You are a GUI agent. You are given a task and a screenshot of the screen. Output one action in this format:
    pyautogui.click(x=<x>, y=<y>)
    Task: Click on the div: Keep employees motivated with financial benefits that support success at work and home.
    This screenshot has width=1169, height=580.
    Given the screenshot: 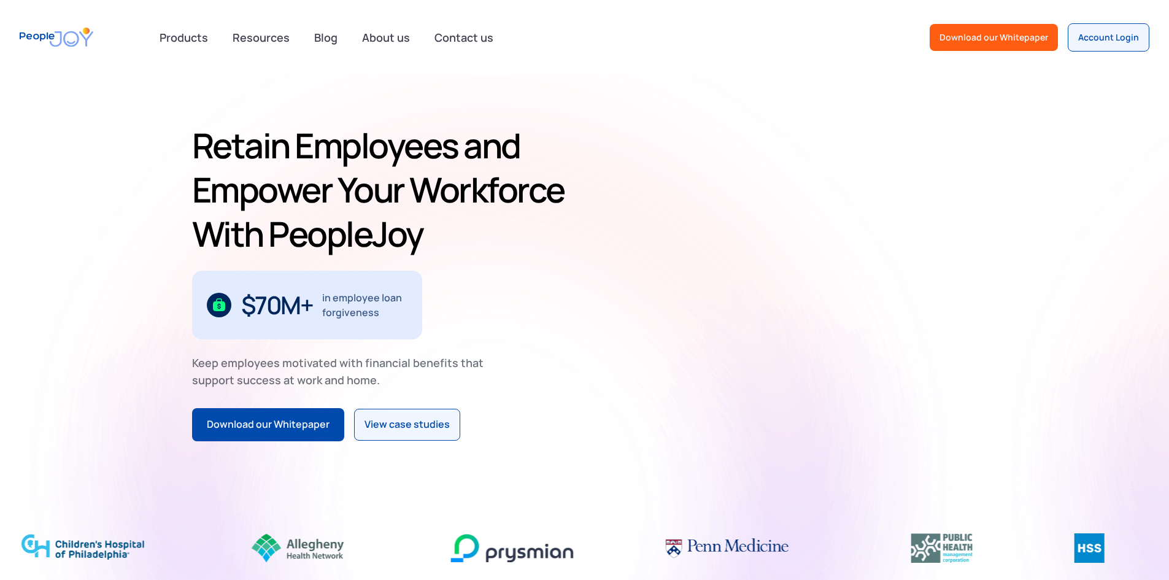 What is the action you would take?
    pyautogui.click(x=343, y=371)
    